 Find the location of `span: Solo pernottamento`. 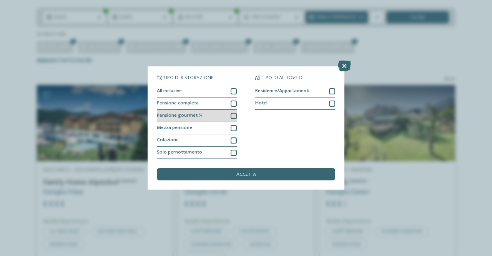

span: Solo pernottamento is located at coordinates (179, 153).